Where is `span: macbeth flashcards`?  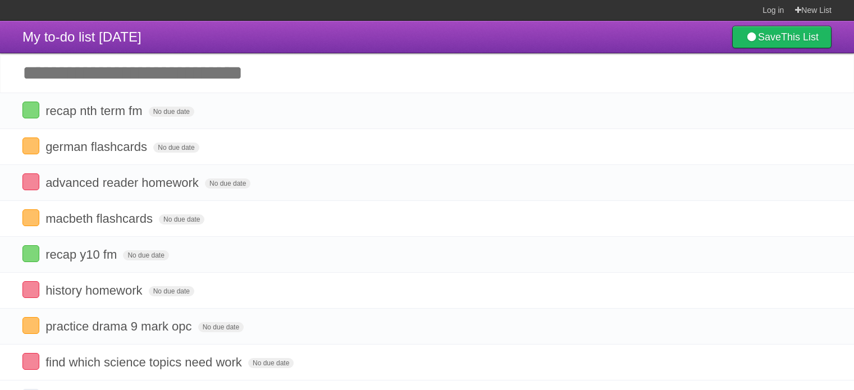
span: macbeth flashcards is located at coordinates (101, 218).